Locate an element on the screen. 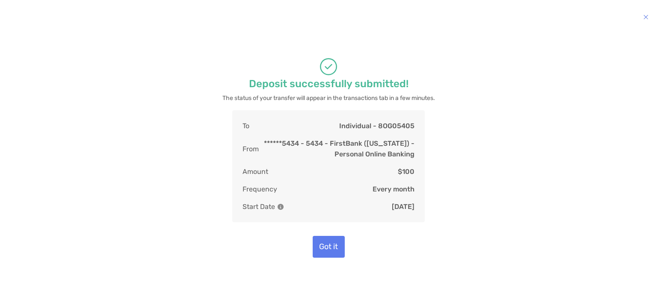 The width and height of the screenshot is (657, 297). p: Start Date is located at coordinates (263, 207).